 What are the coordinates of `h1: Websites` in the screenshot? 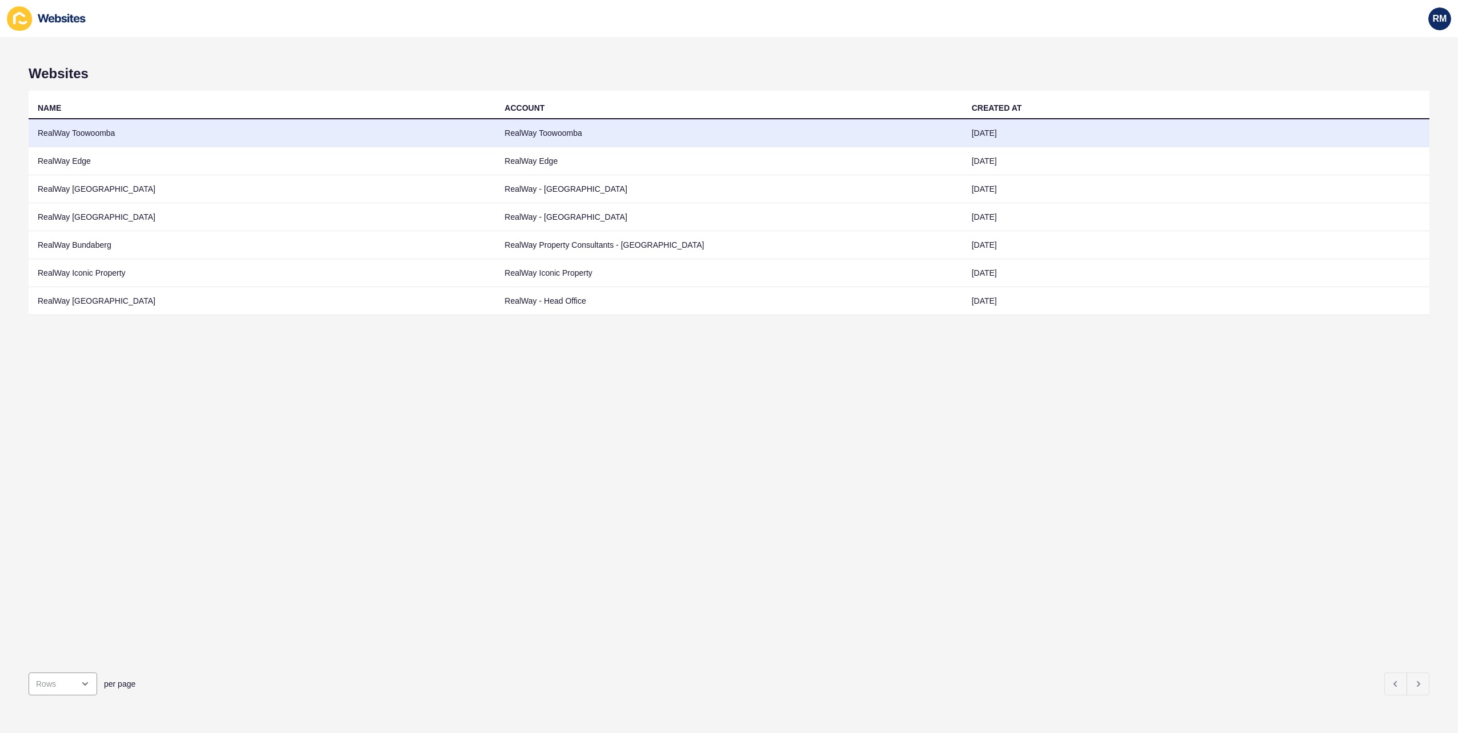 It's located at (729, 74).